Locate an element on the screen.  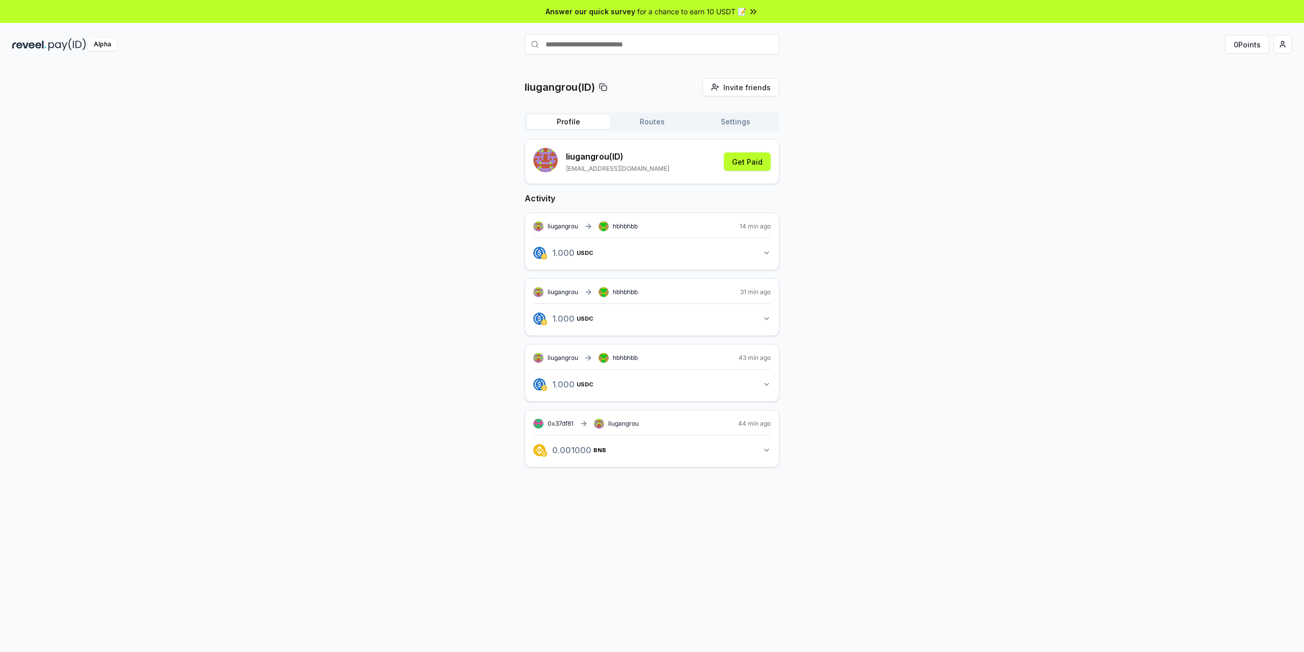
button: Get Paid is located at coordinates (747, 161).